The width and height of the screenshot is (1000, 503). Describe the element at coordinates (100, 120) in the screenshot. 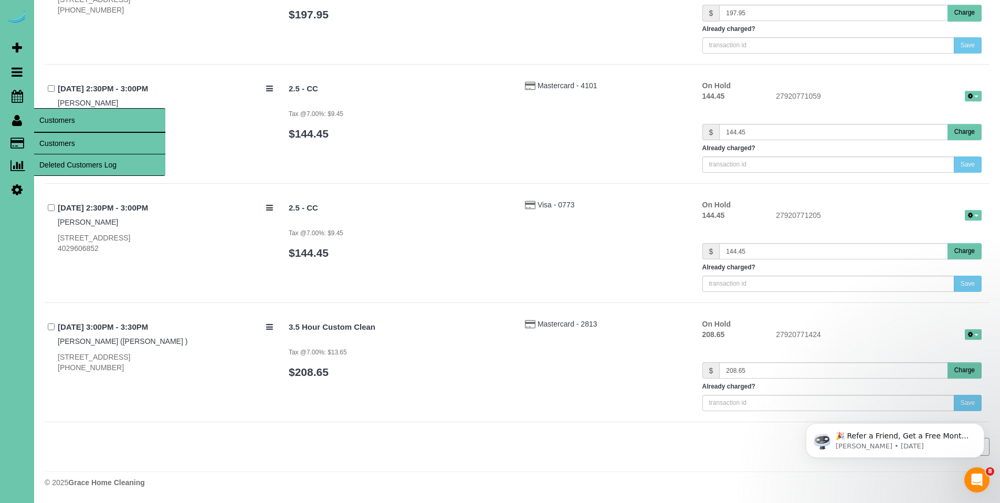

I see `span: Customers` at that location.